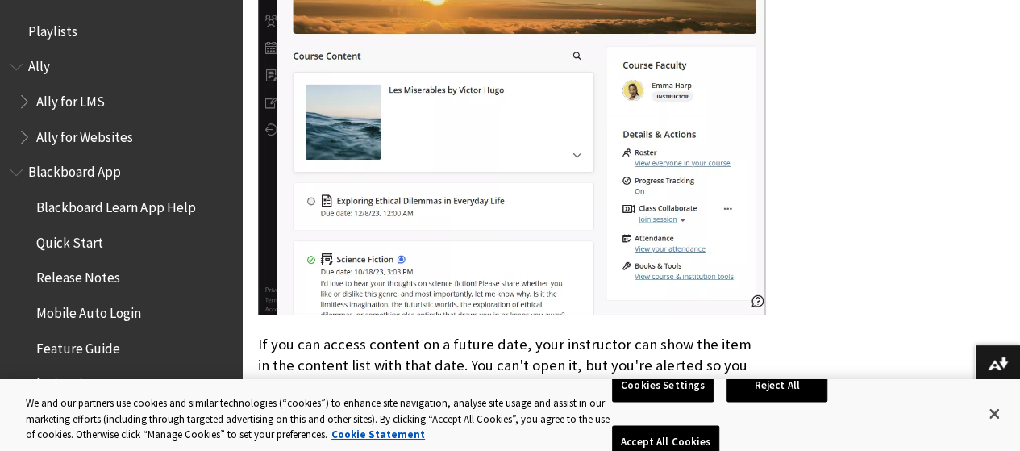  I want to click on nav: Book outline for Playlists, so click(121, 31).